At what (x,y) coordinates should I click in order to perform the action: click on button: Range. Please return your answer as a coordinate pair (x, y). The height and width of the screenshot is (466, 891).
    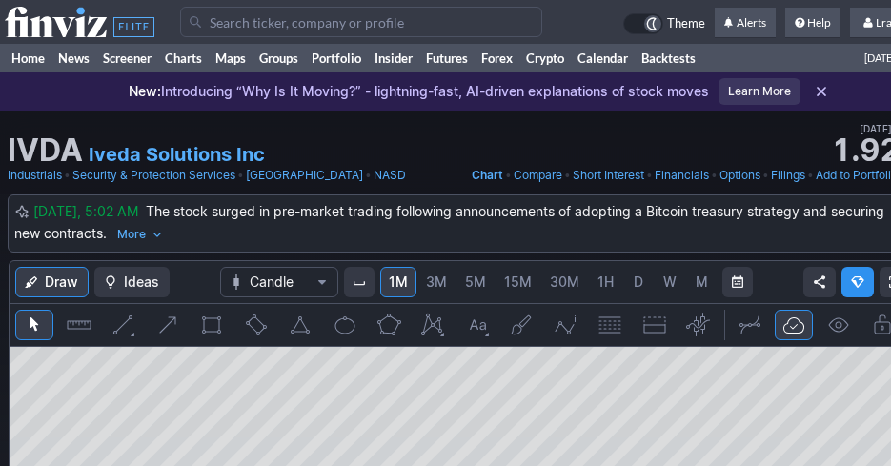
    Looking at the image, I should click on (737, 282).